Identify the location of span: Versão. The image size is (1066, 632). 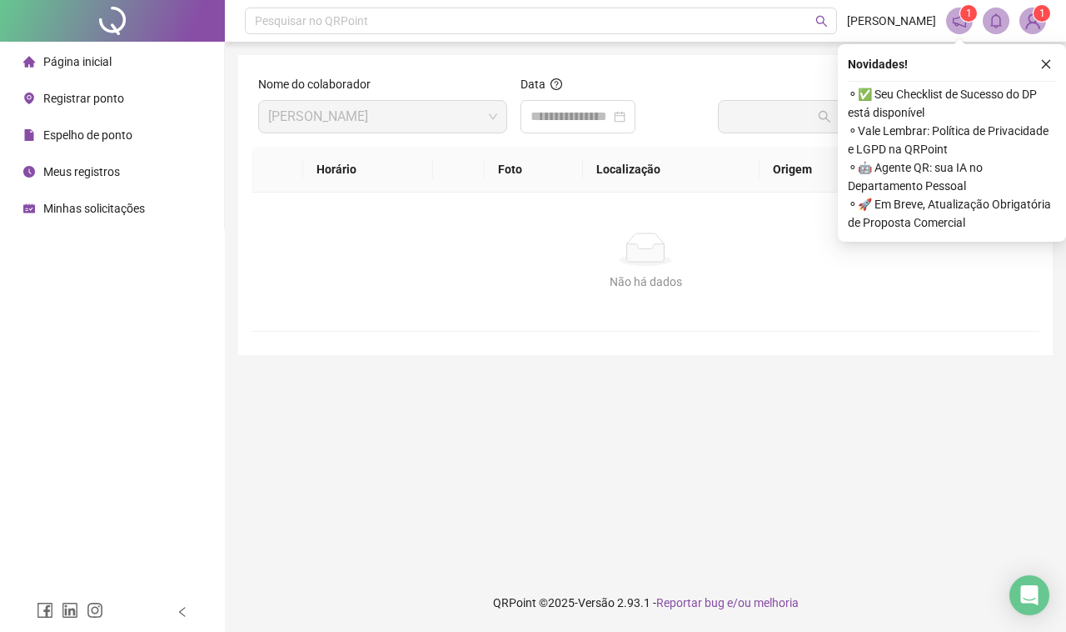
(597, 602).